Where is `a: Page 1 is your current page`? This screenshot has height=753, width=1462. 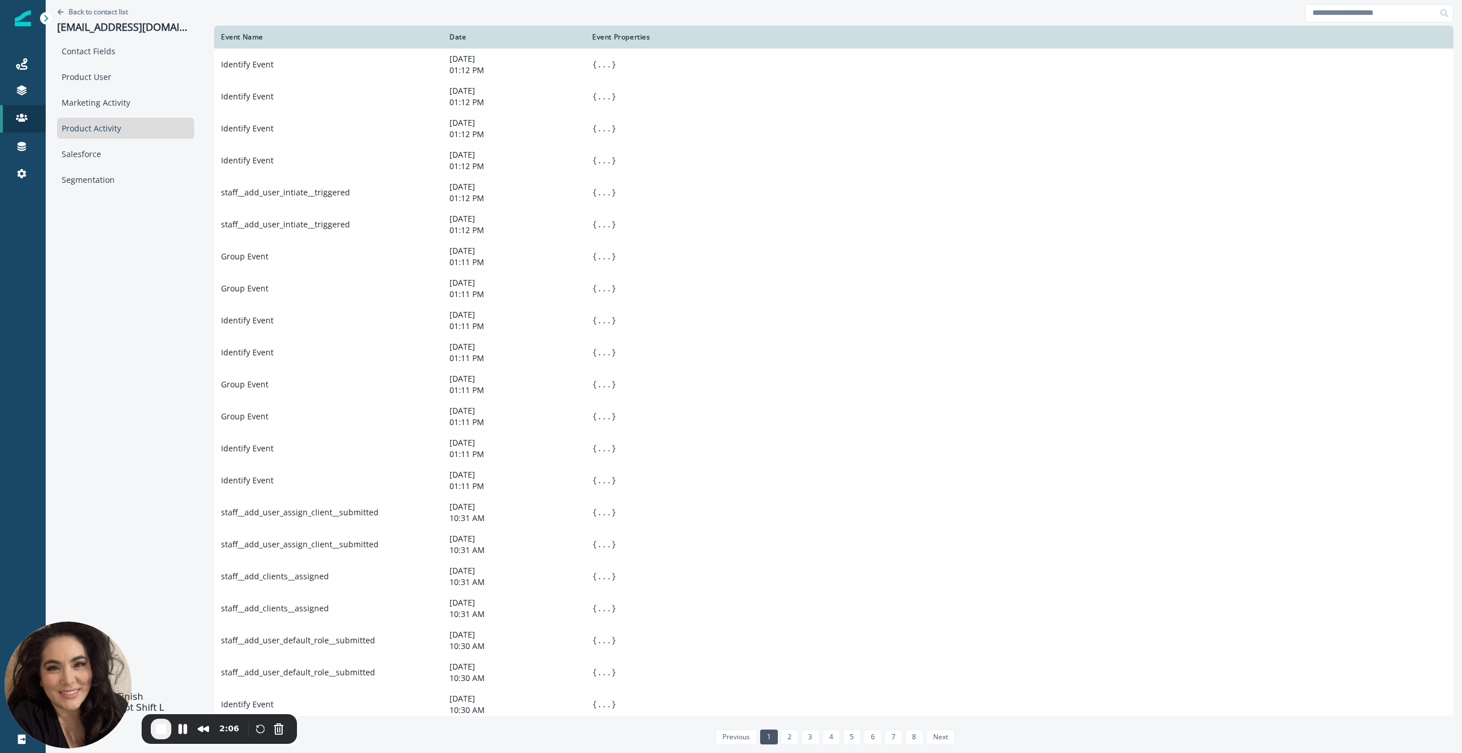
a: Page 1 is your current page is located at coordinates (769, 737).